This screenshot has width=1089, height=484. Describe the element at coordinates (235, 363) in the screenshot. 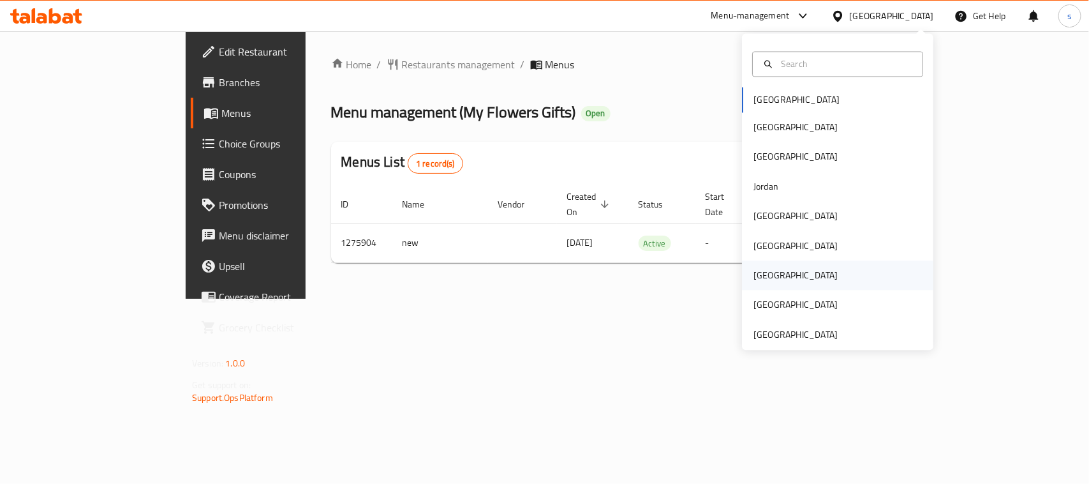

I see `span: 1.0.0` at that location.